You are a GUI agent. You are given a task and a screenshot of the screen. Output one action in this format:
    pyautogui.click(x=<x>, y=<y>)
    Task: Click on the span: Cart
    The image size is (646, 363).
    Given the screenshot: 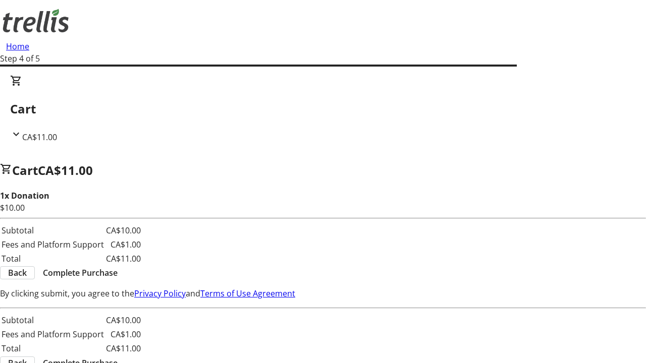 What is the action you would take?
    pyautogui.click(x=25, y=170)
    